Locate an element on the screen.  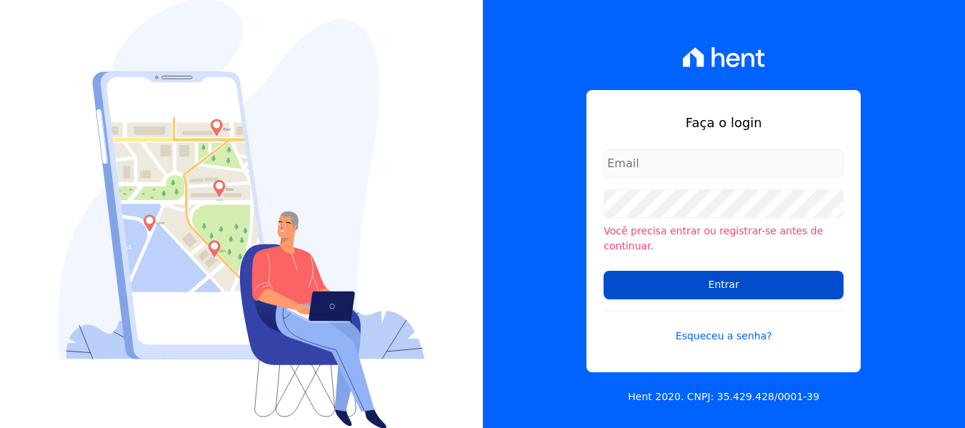
p: Hent 2020. CNPJ: 35.429.428/0001-39 is located at coordinates (724, 397).